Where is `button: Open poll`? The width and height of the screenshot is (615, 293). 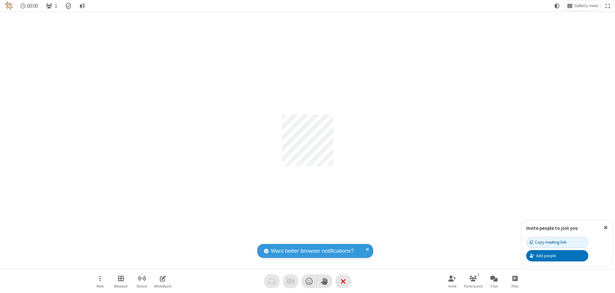
button: Open poll is located at coordinates (515, 281).